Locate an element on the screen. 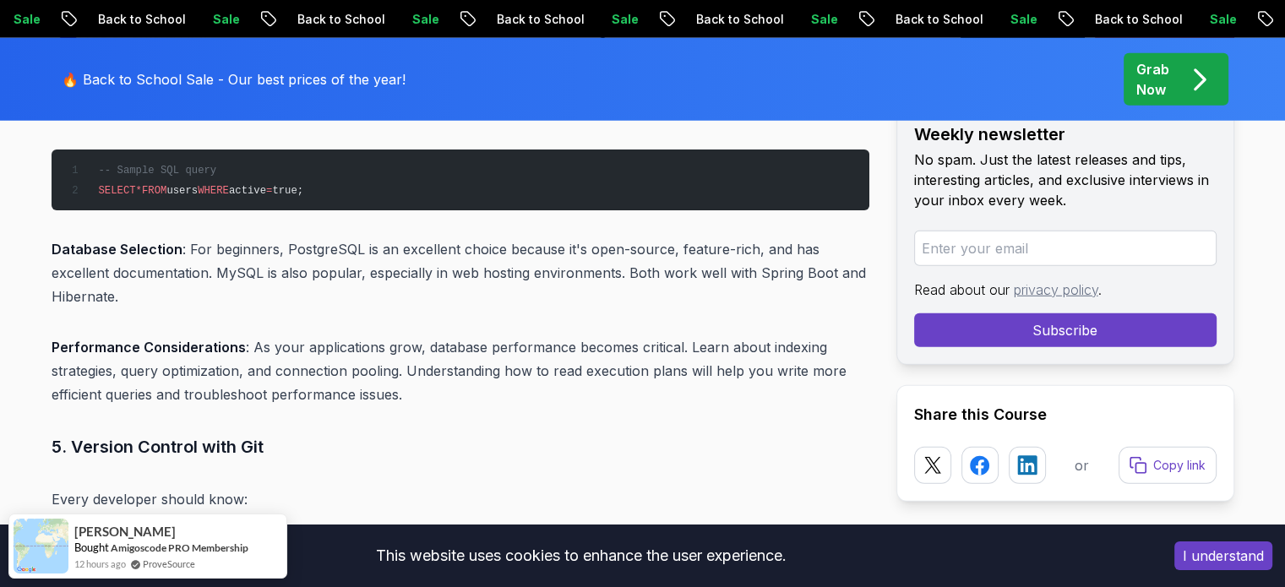 The image size is (1285, 587). span: true; is located at coordinates (287, 191).